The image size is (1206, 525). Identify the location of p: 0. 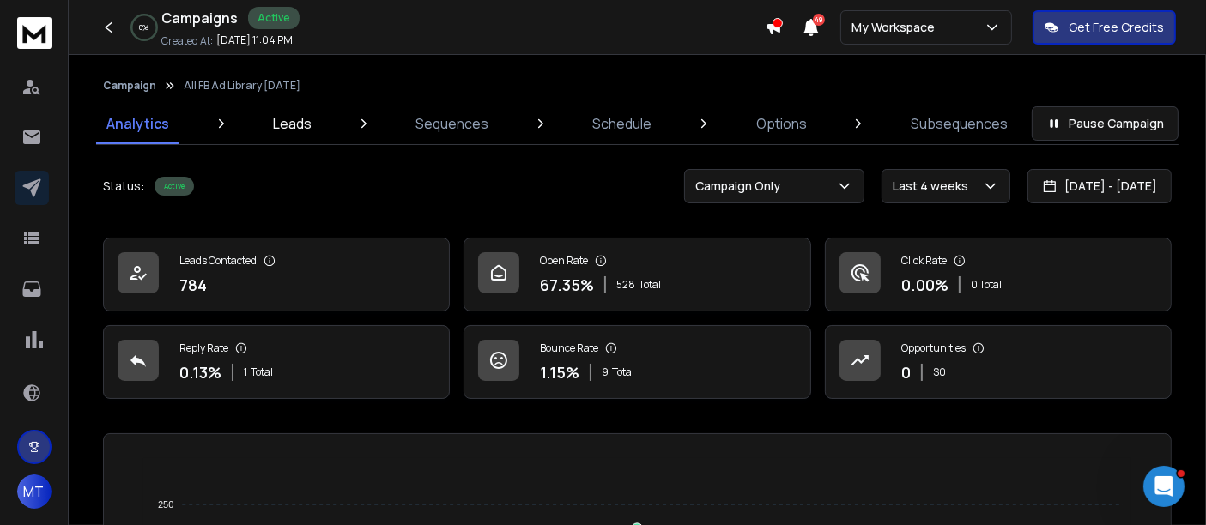
(906, 373).